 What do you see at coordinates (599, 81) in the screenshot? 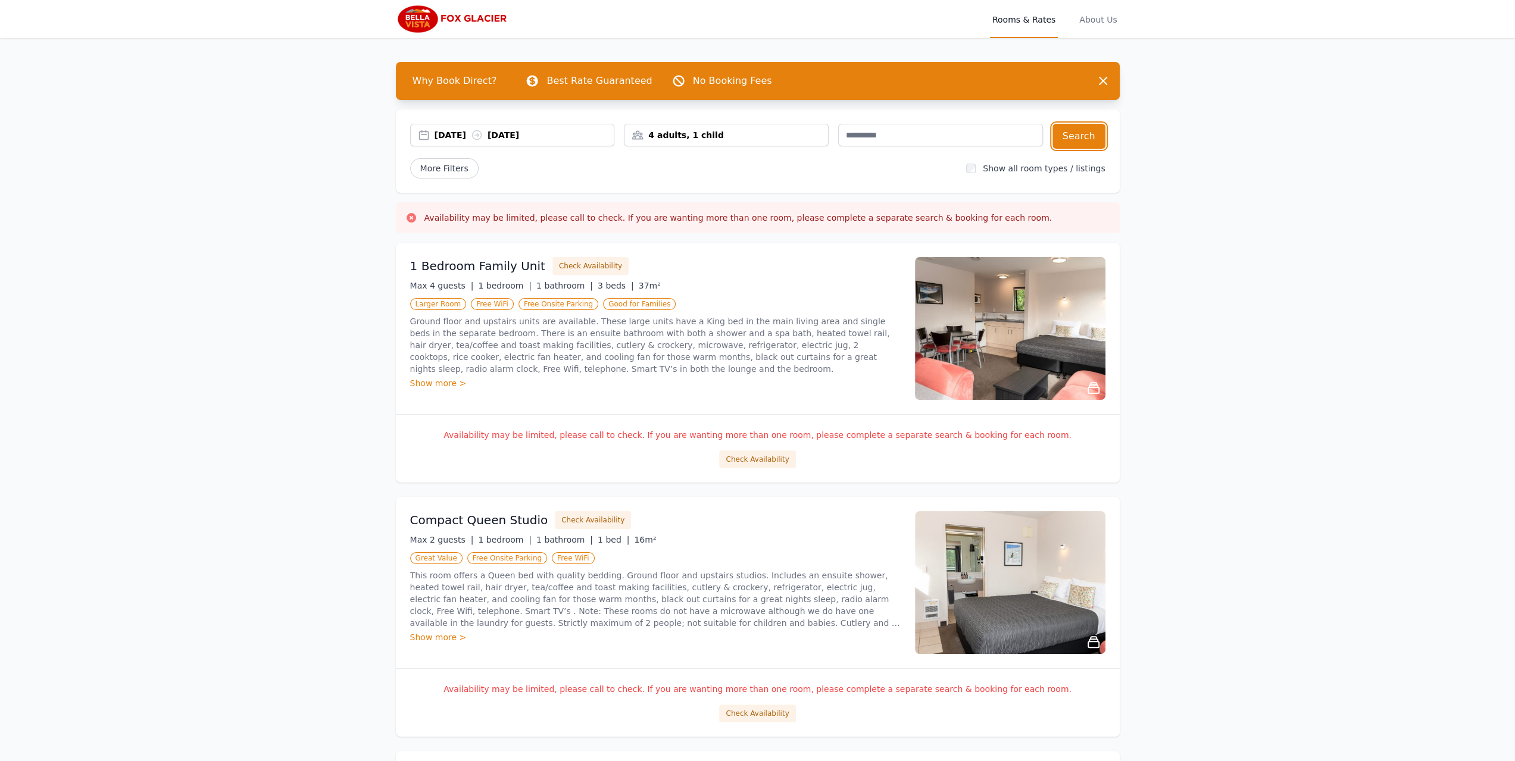
I see `p: Best Rate Guaranteed` at bounding box center [599, 81].